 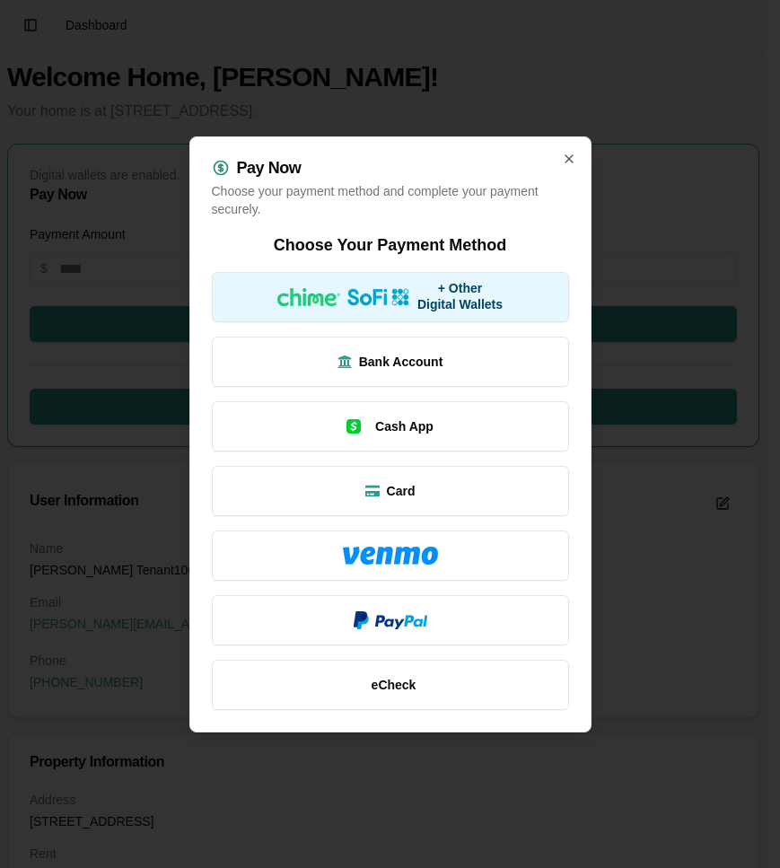 I want to click on button: Bank Account, so click(x=390, y=362).